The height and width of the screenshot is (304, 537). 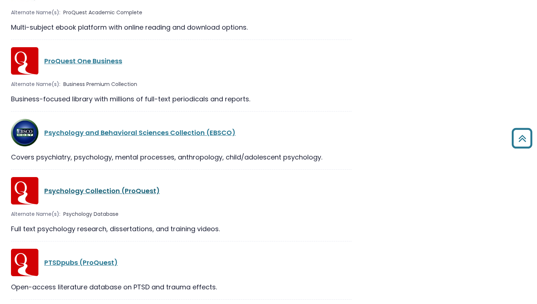 I want to click on span: ProQuest Academic Complete, so click(x=103, y=12).